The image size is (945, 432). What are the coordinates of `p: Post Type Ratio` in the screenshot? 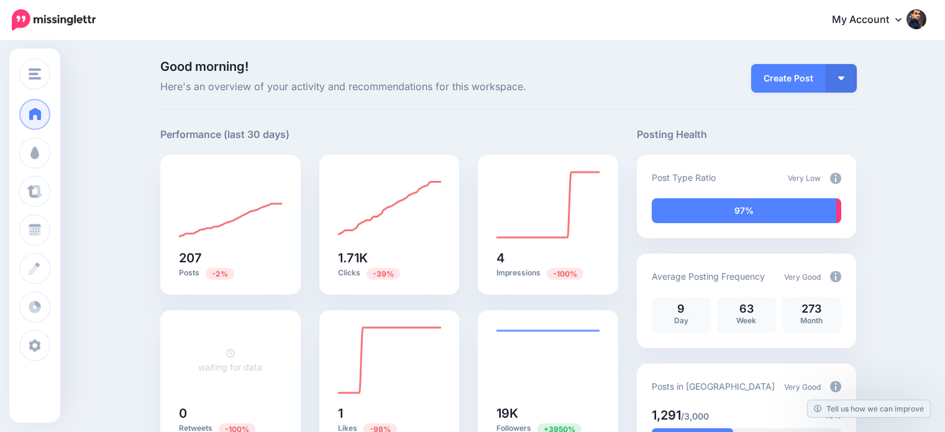 It's located at (684, 177).